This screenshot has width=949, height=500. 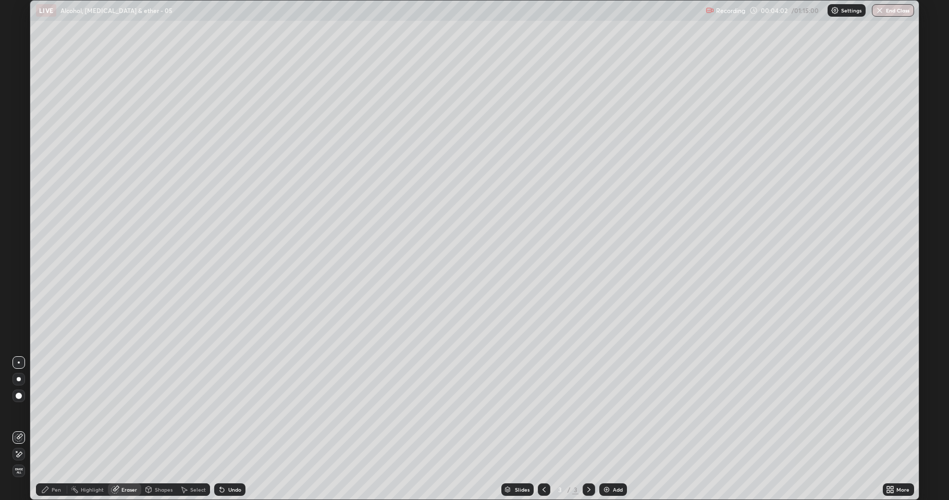 I want to click on div: Select, so click(x=198, y=490).